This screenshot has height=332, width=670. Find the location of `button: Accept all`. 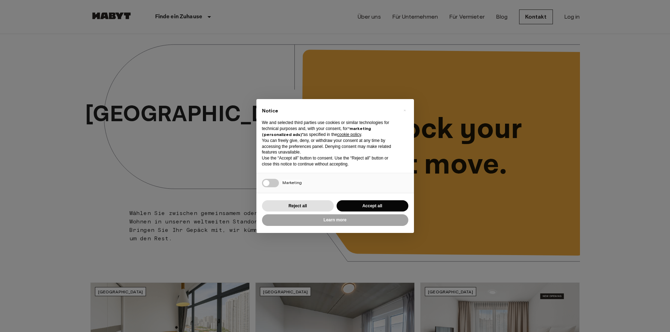

button: Accept all is located at coordinates (372, 206).